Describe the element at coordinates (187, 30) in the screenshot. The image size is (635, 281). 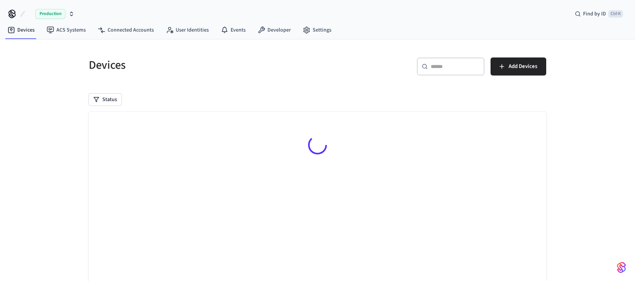
I see `a: User Identities` at that location.